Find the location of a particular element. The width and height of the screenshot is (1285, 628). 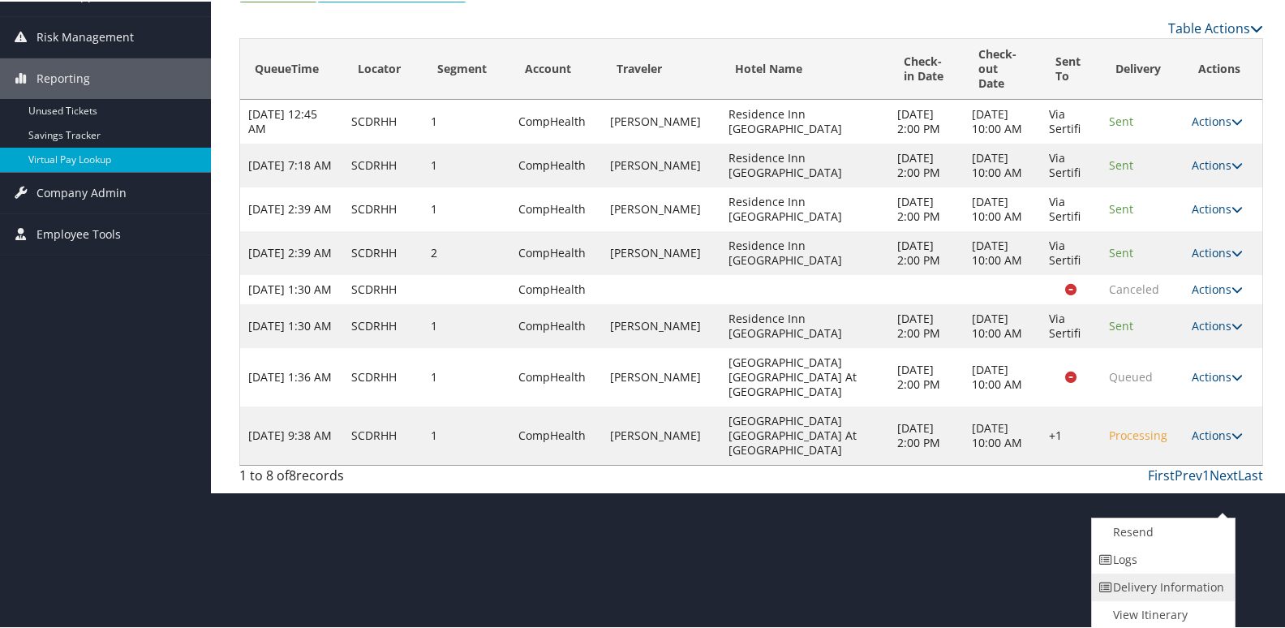

a: View Itinerary is located at coordinates (1161, 613).